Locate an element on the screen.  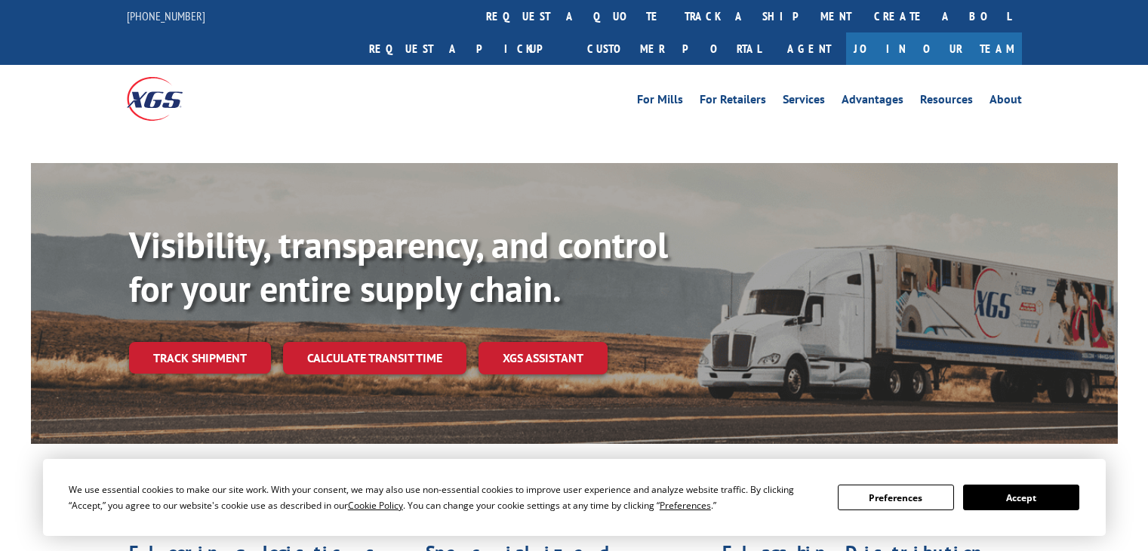
a: XGS ASSISTANT is located at coordinates (543, 358).